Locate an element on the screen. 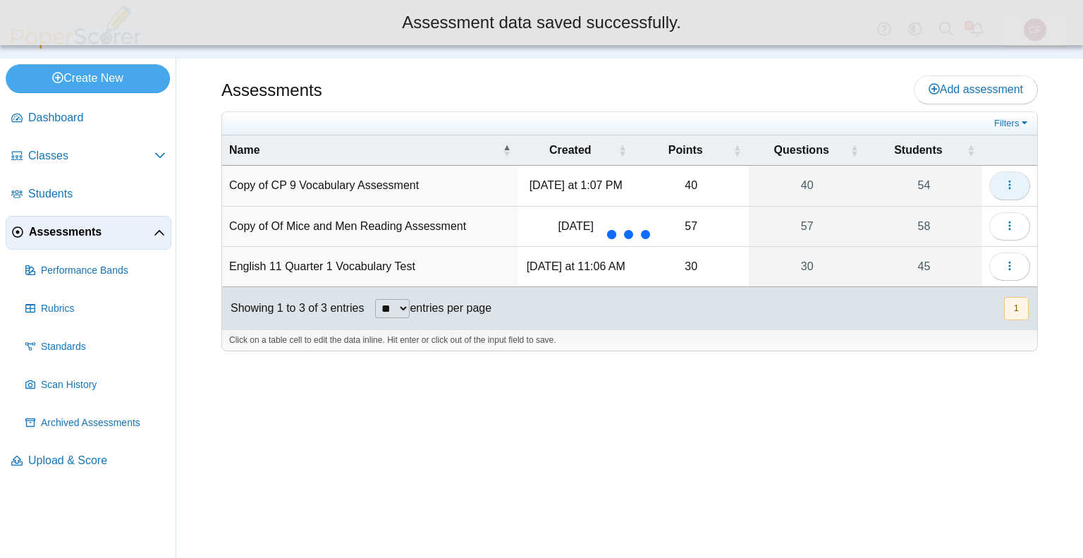 This screenshot has width=1083, height=558. time: Oct 2, 2025 at 1:07 PM is located at coordinates (576, 185).